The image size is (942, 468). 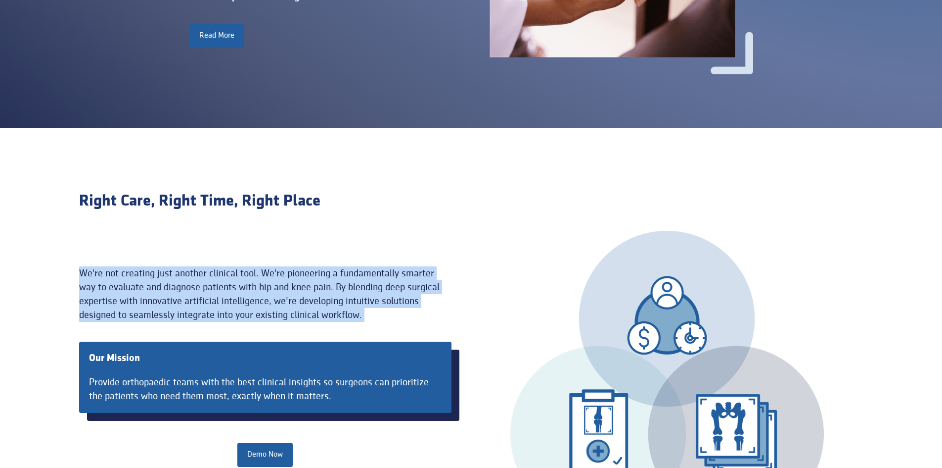 What do you see at coordinates (265, 294) in the screenshot?
I see `div: We're not creating just another clinical tool. We're pioneering a fundamentally smarter way to ev...` at bounding box center [265, 294].